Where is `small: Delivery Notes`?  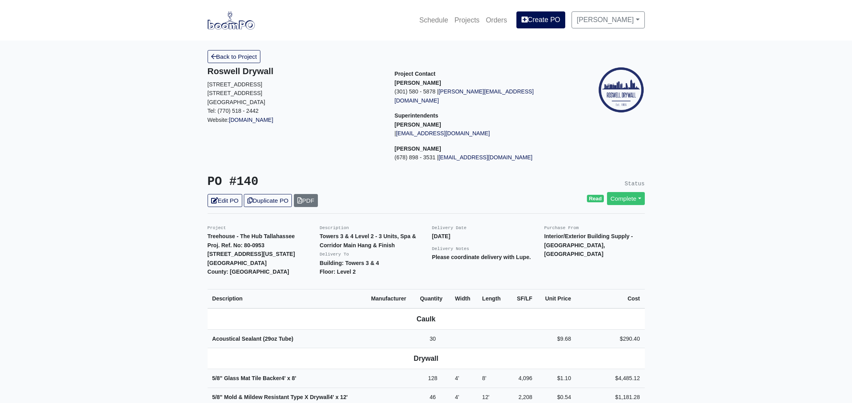
small: Delivery Notes is located at coordinates (451, 249).